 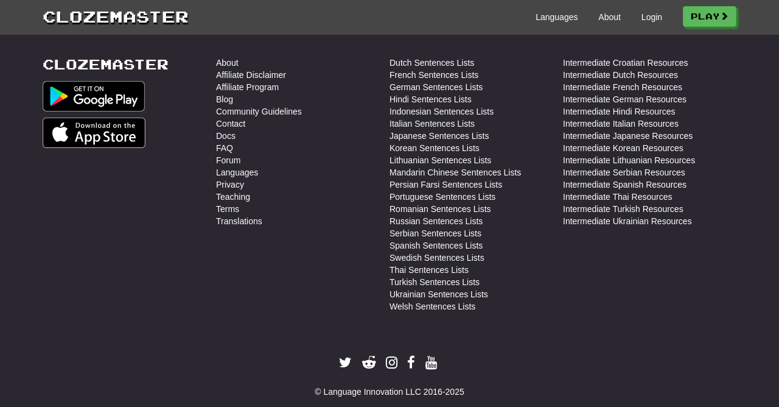 I want to click on a: Lithuanian Sentences Lists, so click(x=440, y=160).